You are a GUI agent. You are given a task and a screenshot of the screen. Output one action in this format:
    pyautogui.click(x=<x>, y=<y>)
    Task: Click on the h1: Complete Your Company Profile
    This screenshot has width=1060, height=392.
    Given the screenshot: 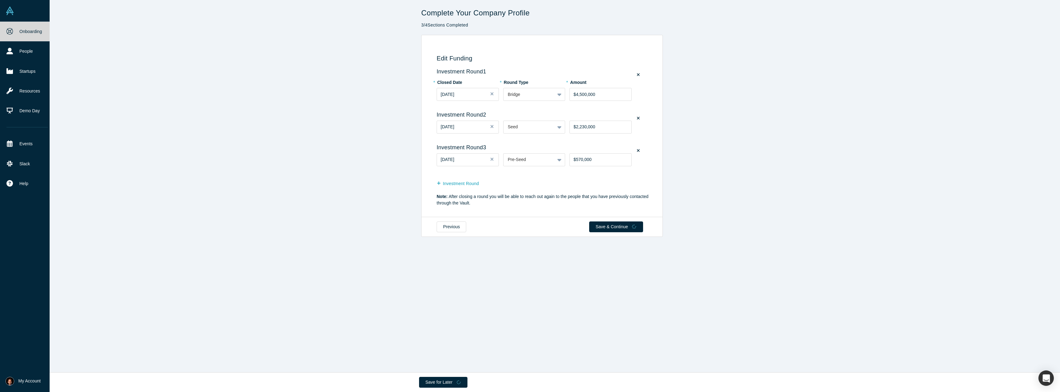 What is the action you would take?
    pyautogui.click(x=542, y=13)
    